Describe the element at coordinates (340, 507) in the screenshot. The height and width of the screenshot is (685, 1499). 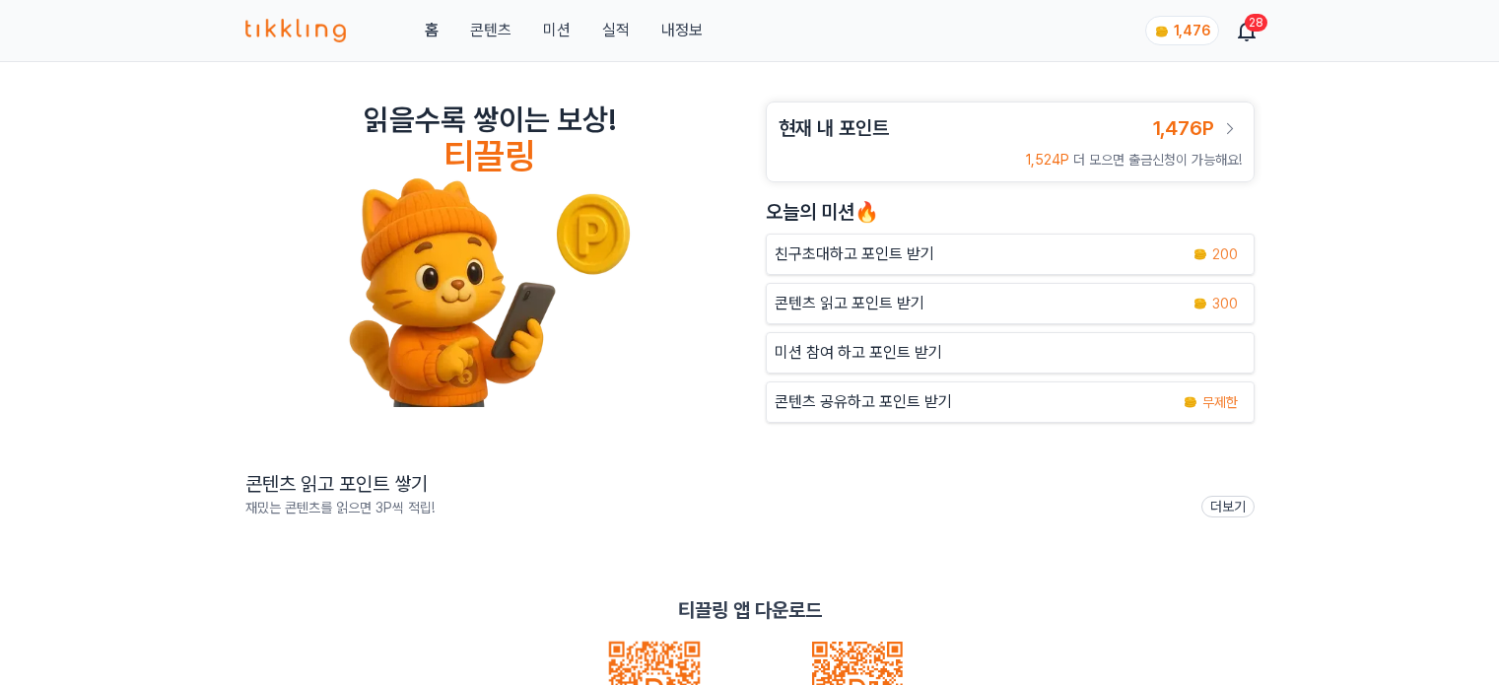
I see `p: 재밌는 콘텐츠를 읽으면 3P씩 적립!` at that location.